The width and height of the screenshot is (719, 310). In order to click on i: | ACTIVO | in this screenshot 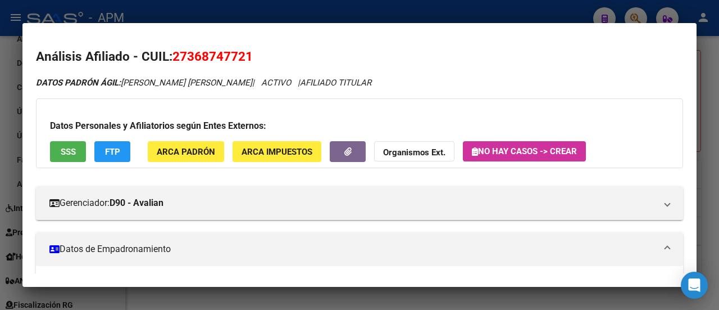, I will do `click(203, 83)`.